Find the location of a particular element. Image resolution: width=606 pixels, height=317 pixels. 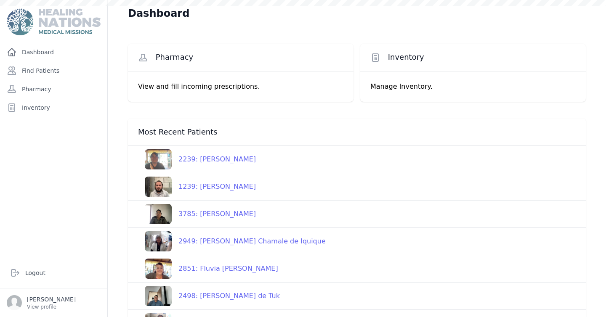

img: Medical Missions EMR is located at coordinates (53, 22).